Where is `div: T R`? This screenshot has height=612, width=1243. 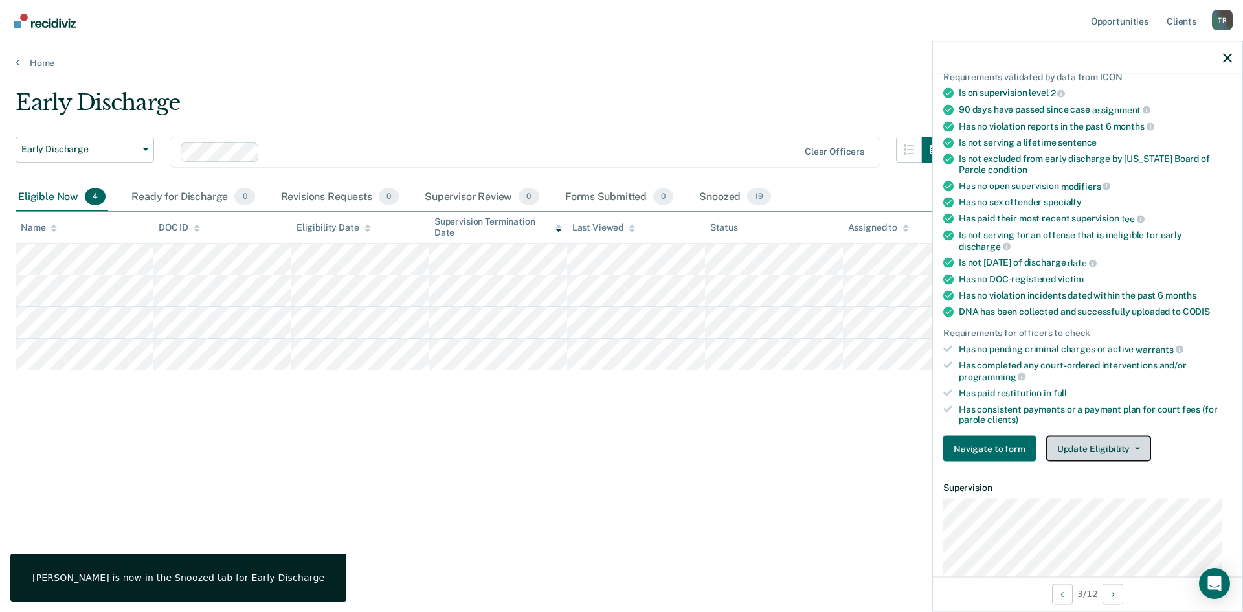
div: T R is located at coordinates (1223, 20).